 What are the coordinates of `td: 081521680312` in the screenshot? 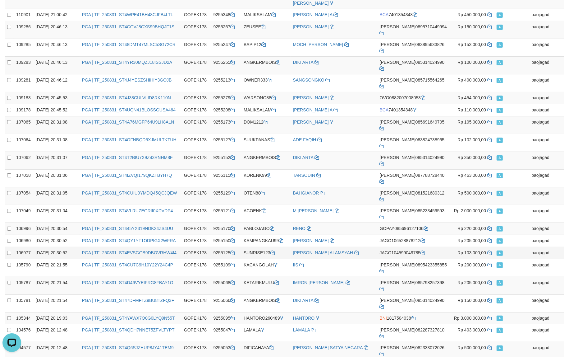 It's located at (413, 196).